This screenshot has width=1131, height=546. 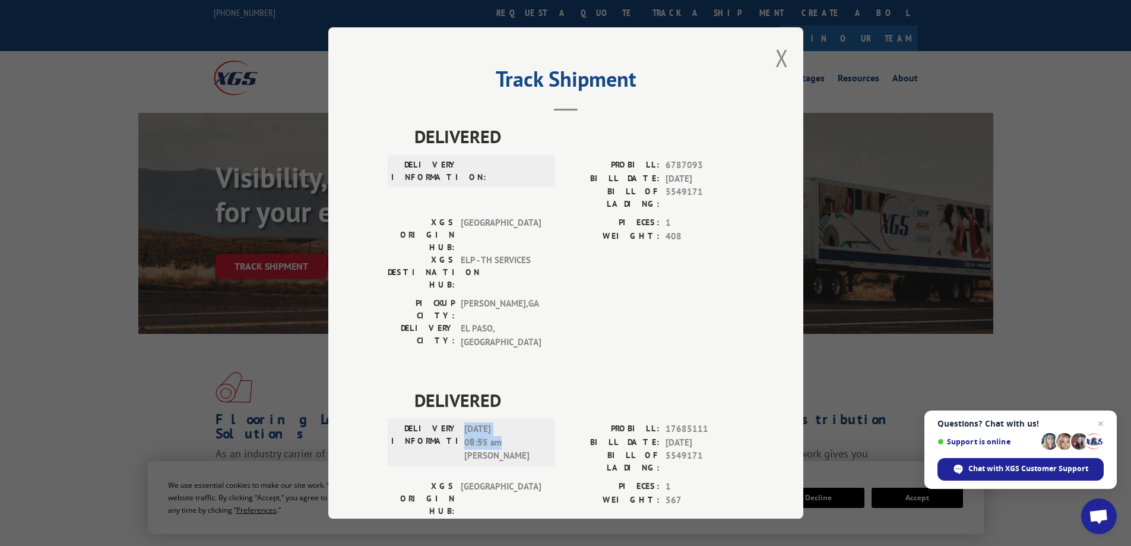 What do you see at coordinates (988, 441) in the screenshot?
I see `span: Support is online` at bounding box center [988, 441].